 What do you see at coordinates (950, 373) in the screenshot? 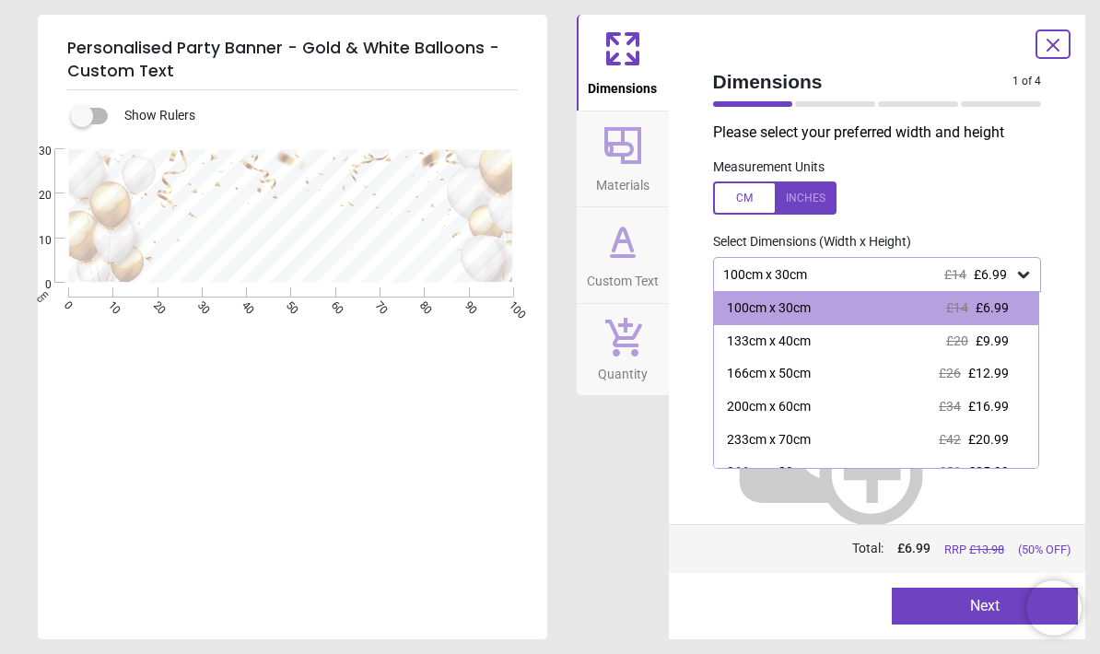
I see `span: £26` at bounding box center [950, 373].